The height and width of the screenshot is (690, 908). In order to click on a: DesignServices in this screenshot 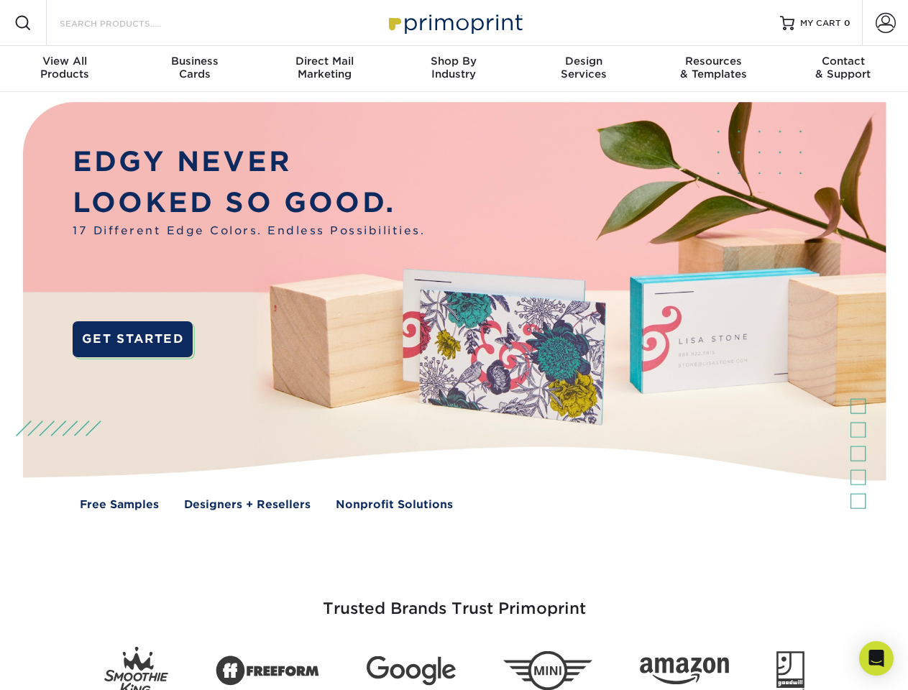, I will do `click(584, 69)`.